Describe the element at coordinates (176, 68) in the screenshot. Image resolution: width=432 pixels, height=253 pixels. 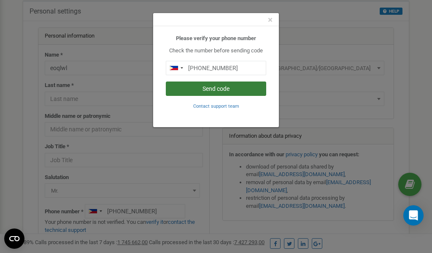
I see `div: Telephone country code` at that location.